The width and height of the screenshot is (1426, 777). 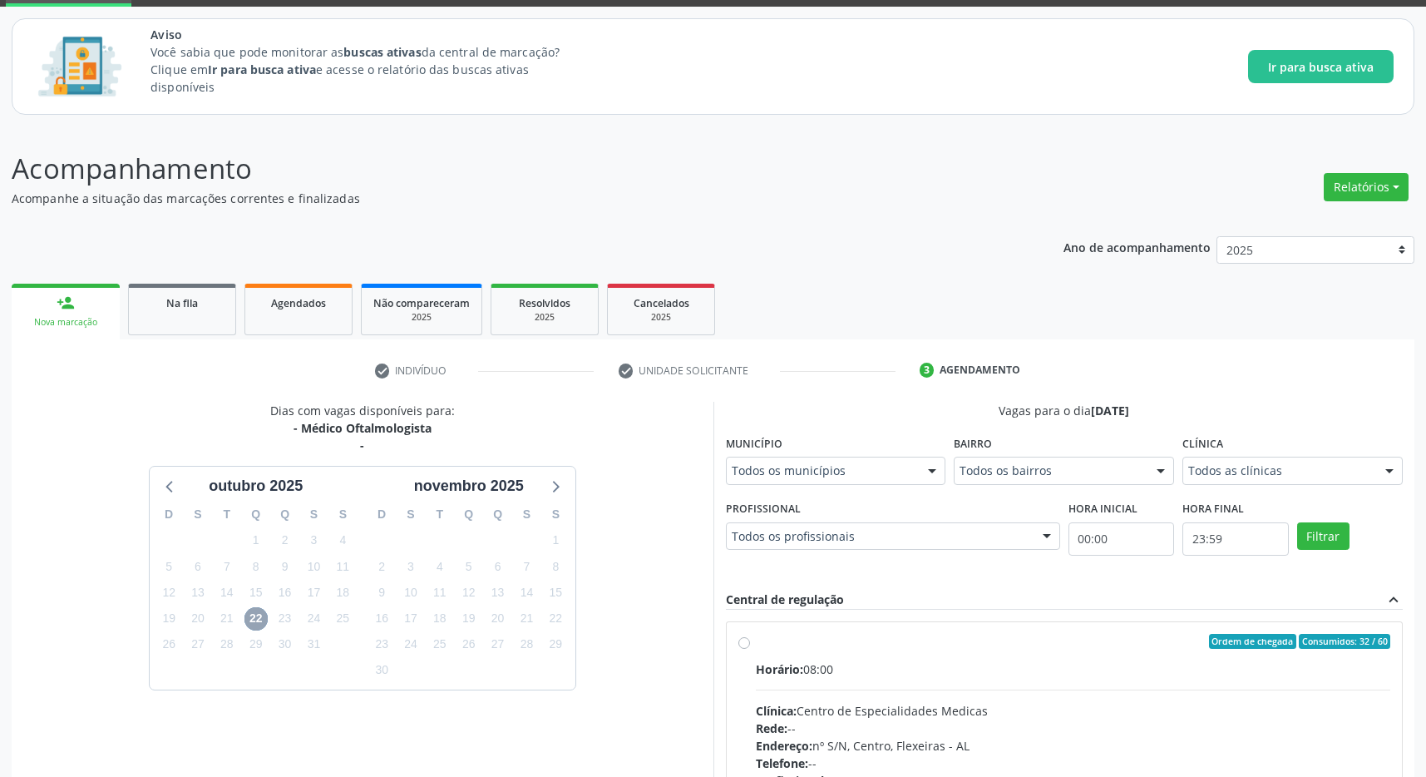 I want to click on span: domingo, 12 de outubro de 2025, so click(x=169, y=592).